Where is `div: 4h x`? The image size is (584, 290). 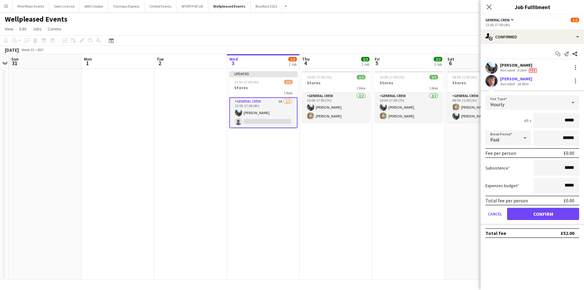
div: 4h x is located at coordinates (527, 120).